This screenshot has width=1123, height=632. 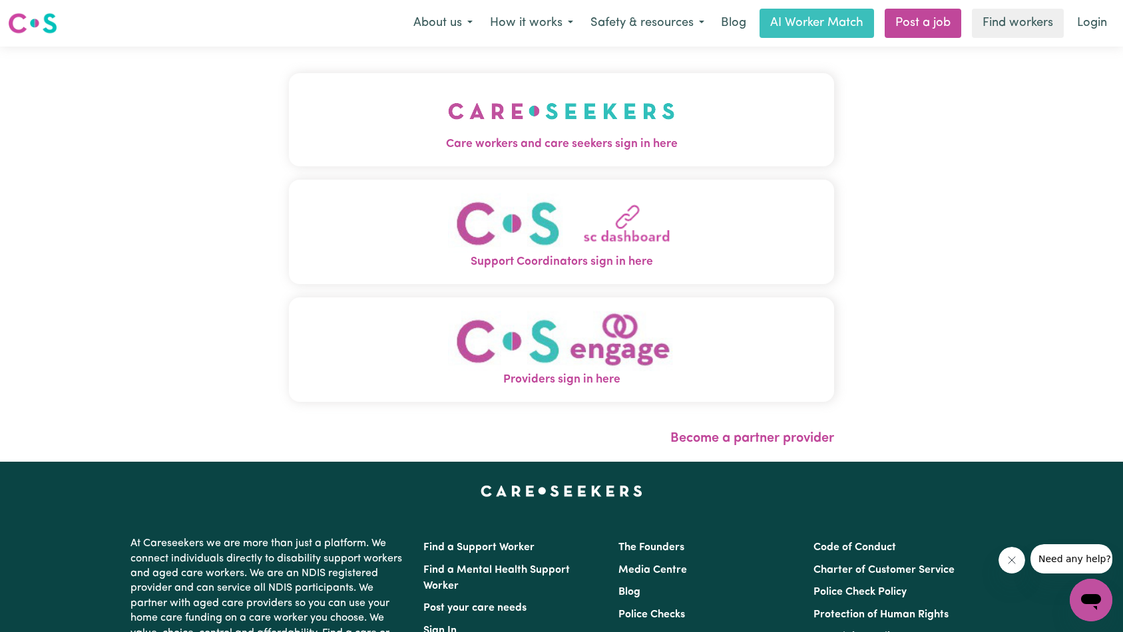 I want to click on span: Care workers and care seekers sign in here, so click(x=562, y=144).